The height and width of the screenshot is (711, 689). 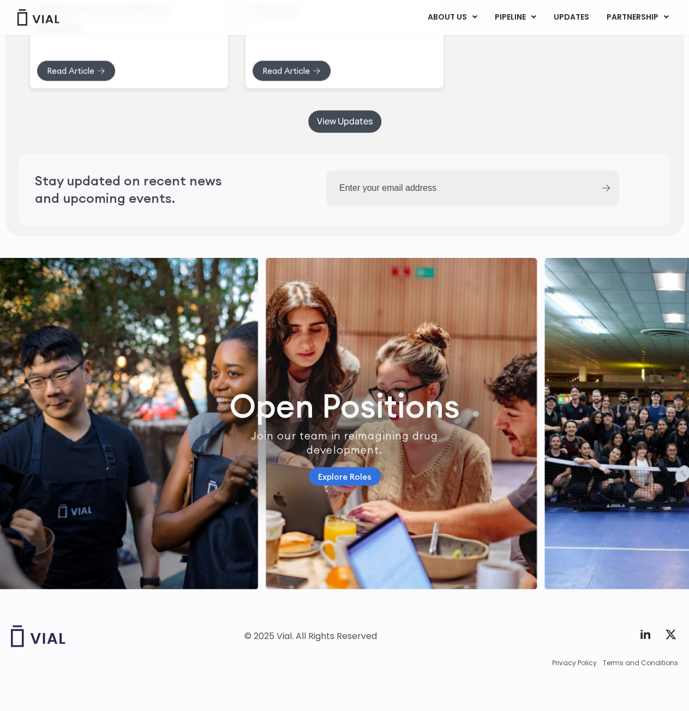 What do you see at coordinates (606, 188) in the screenshot?
I see `input: Submit` at bounding box center [606, 188].